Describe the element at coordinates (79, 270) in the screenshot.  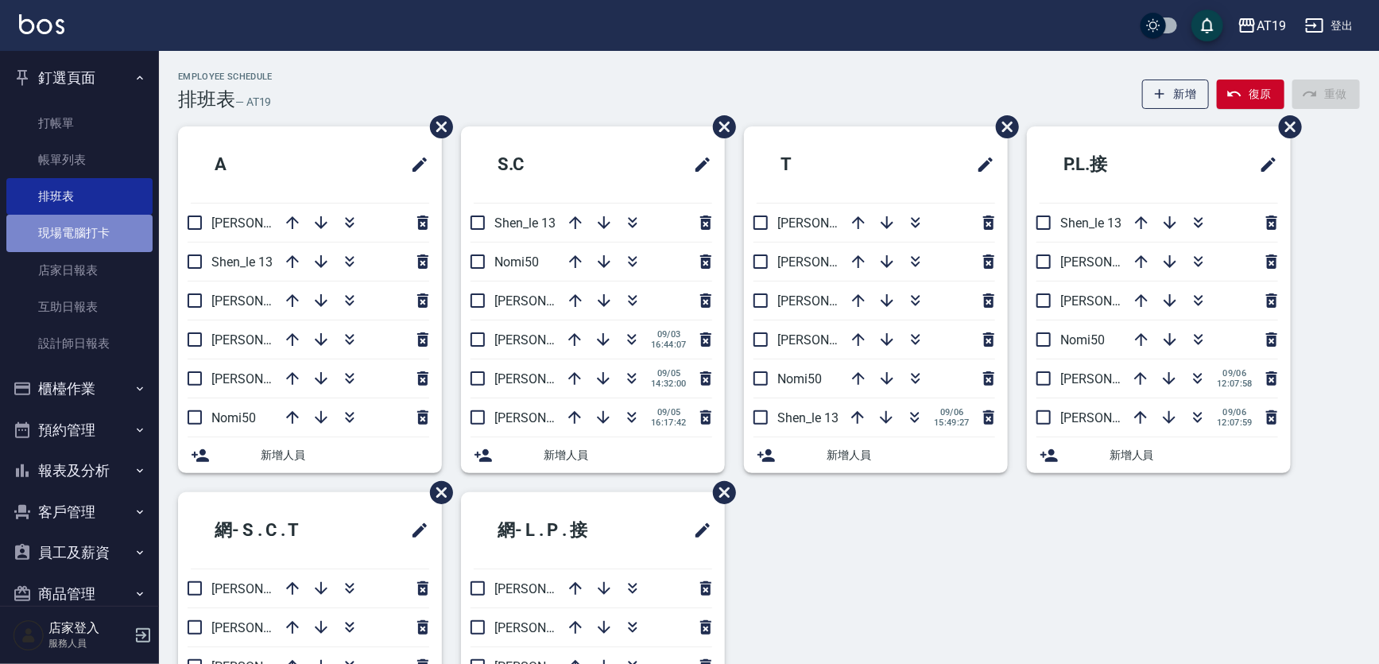
I see `a: 店家日報表` at that location.